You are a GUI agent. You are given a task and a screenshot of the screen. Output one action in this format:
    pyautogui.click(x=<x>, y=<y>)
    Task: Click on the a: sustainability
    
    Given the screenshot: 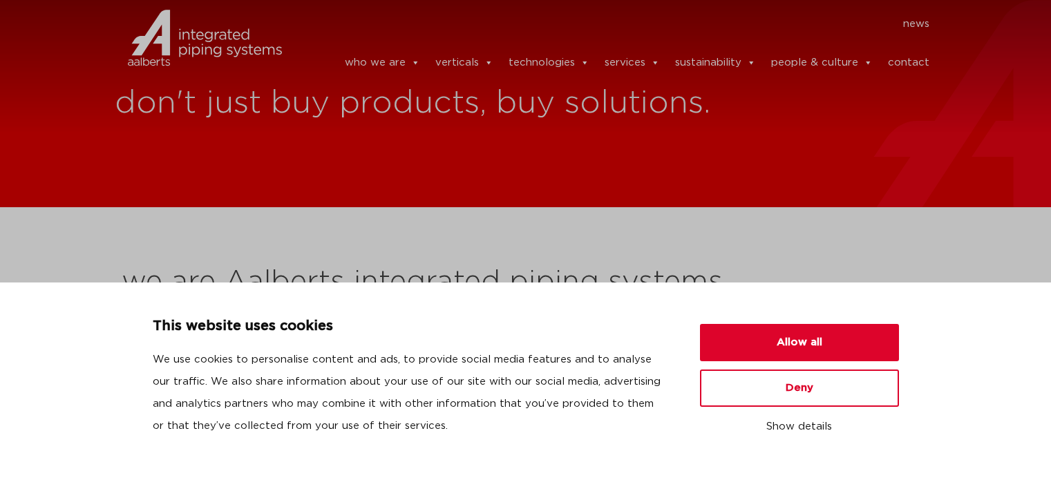 What is the action you would take?
    pyautogui.click(x=715, y=63)
    